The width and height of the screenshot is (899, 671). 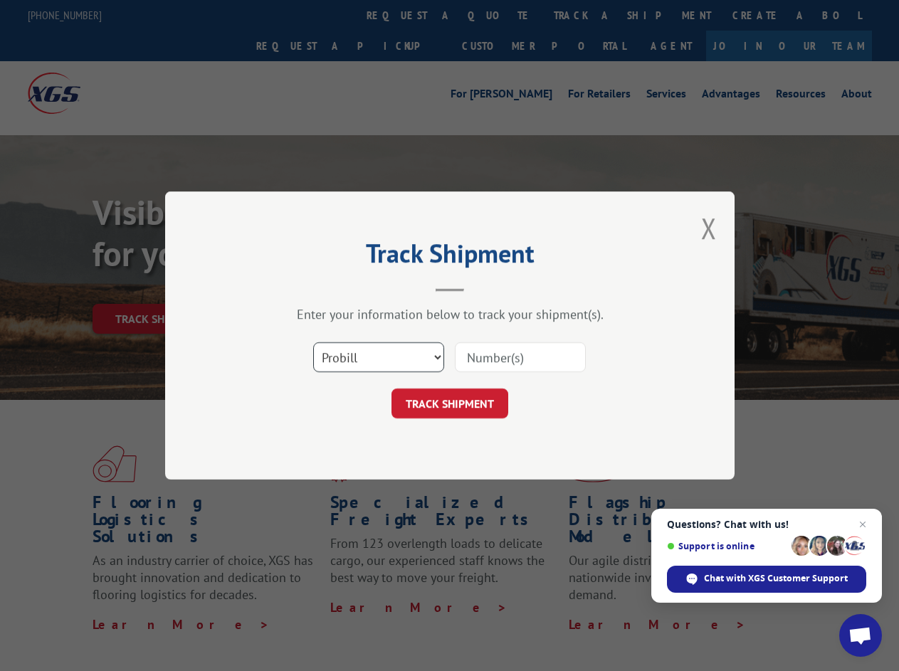 What do you see at coordinates (709, 228) in the screenshot?
I see `button: Close modal` at bounding box center [709, 228].